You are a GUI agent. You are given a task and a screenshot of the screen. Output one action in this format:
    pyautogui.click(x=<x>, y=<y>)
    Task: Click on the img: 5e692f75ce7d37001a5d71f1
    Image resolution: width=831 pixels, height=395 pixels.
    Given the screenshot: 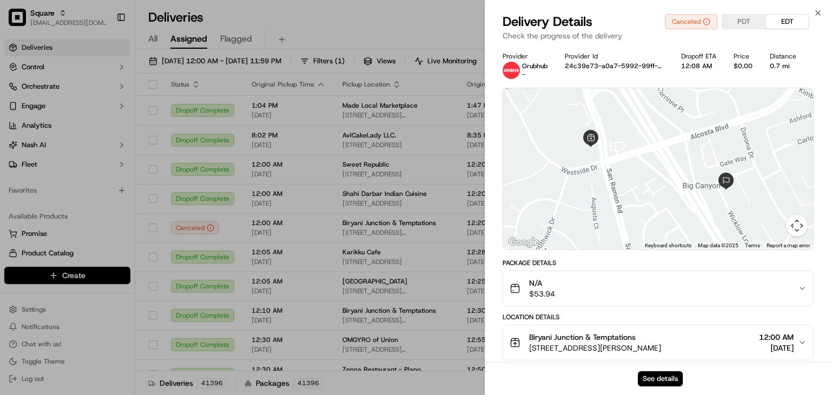 What is the action you would take?
    pyautogui.click(x=511, y=70)
    